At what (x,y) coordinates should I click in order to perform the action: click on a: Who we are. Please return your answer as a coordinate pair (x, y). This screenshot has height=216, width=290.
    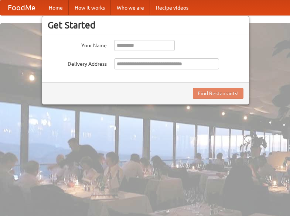
    Looking at the image, I should click on (130, 8).